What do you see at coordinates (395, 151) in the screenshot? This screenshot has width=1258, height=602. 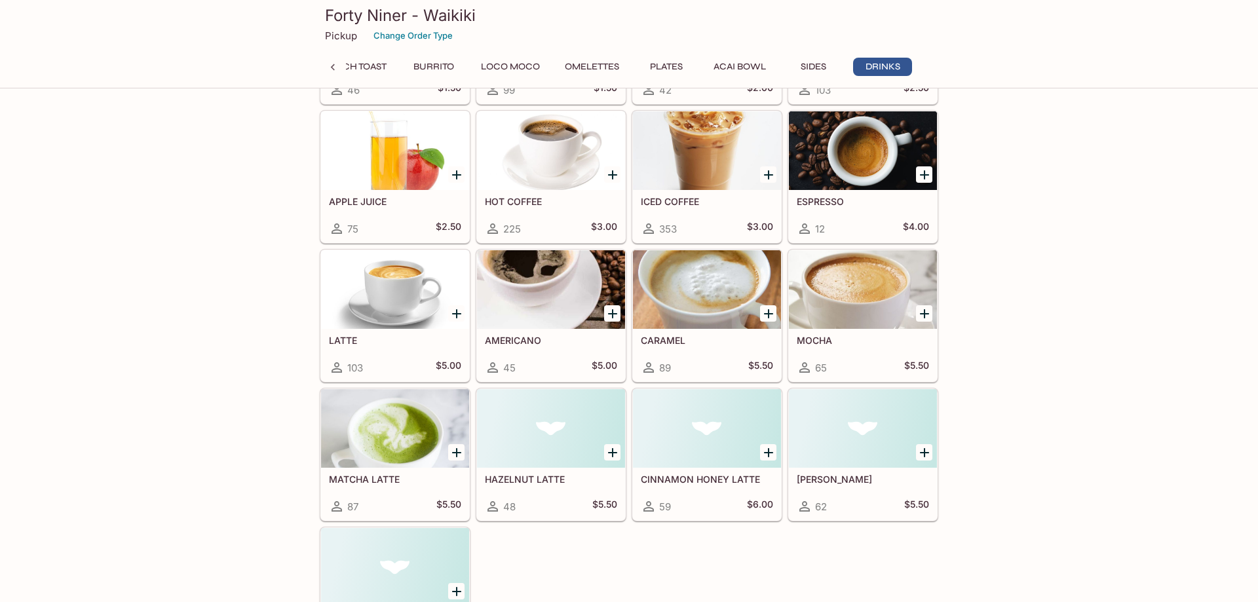 I see `div: APPLE JUICE` at bounding box center [395, 151].